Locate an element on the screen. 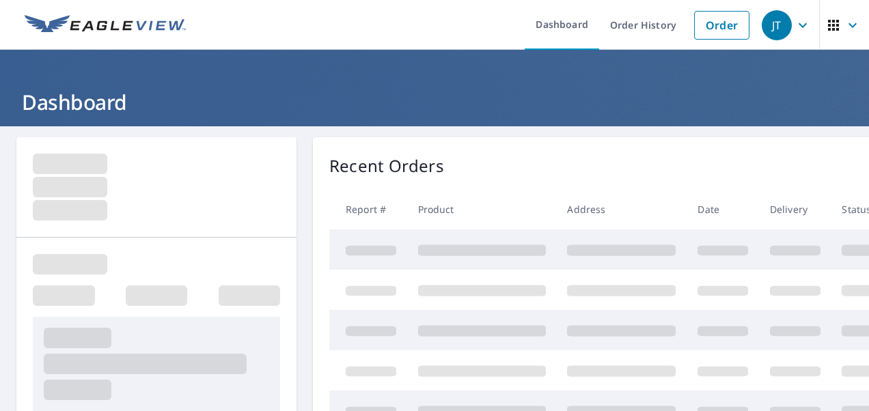  th: Address is located at coordinates (621, 209).